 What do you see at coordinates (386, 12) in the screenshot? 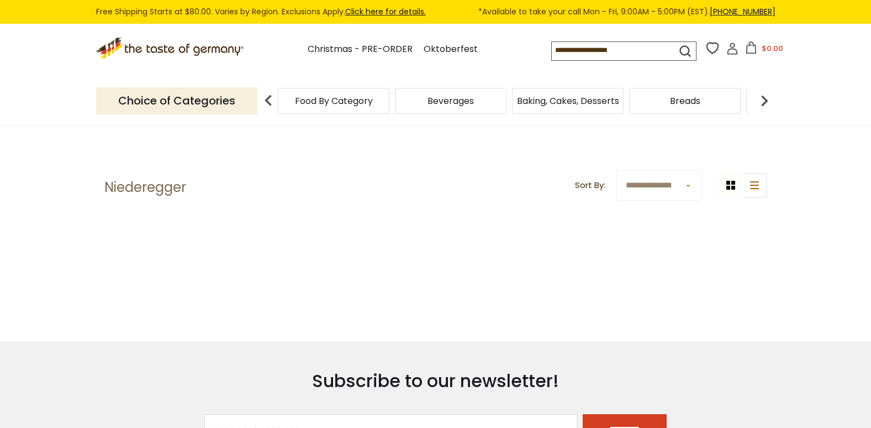
I see `a: Click here for details.` at bounding box center [386, 12].